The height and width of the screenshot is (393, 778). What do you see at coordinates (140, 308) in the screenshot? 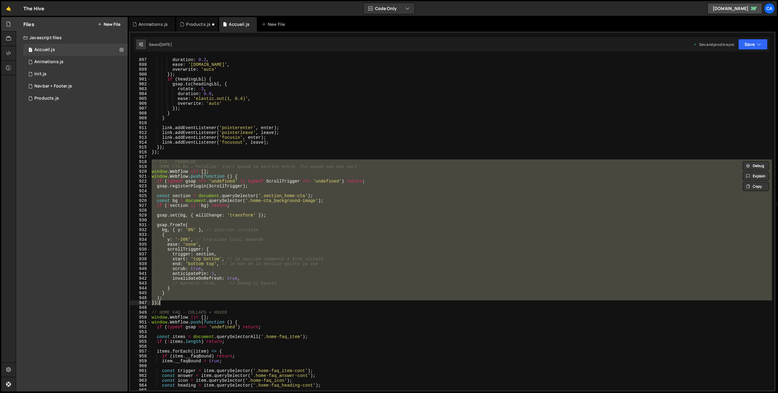
I see `div: 948` at bounding box center [140, 308].